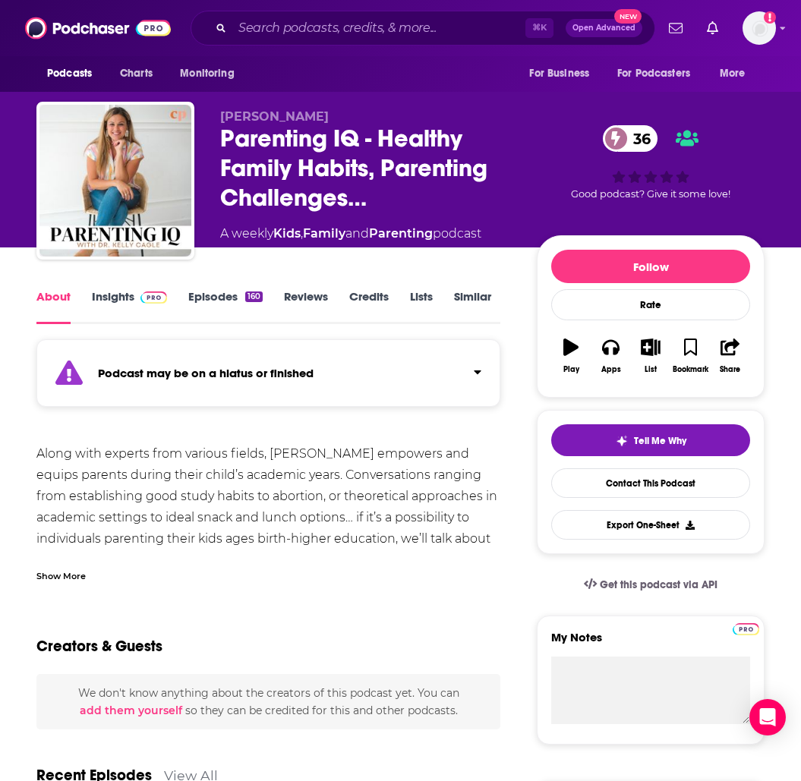 The width and height of the screenshot is (801, 781). What do you see at coordinates (98, 28) in the screenshot?
I see `a: Podchaser - Follow, Share and Rate Podcasts` at bounding box center [98, 28].